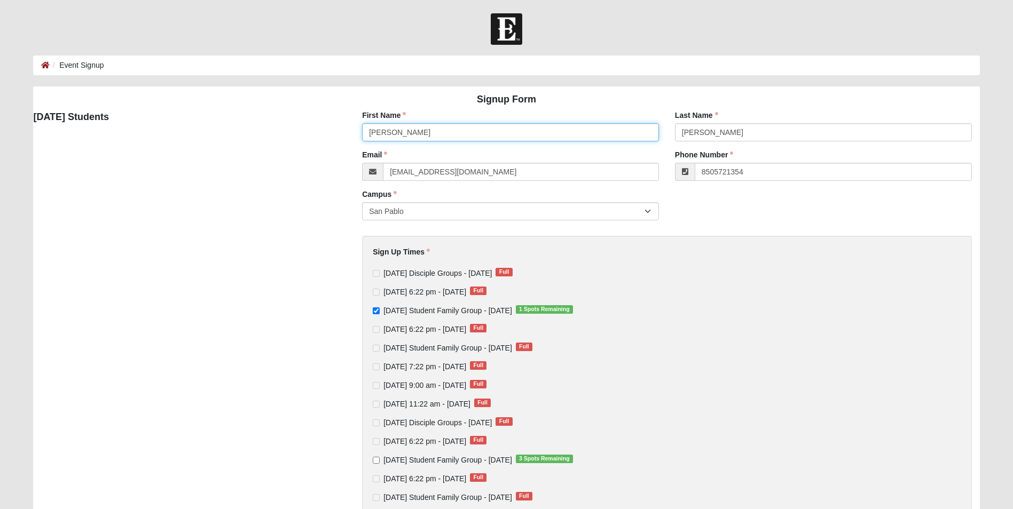 This screenshot has height=509, width=1013. Describe the element at coordinates (506, 29) in the screenshot. I see `img: Church of Eleven22 Logo` at that location.